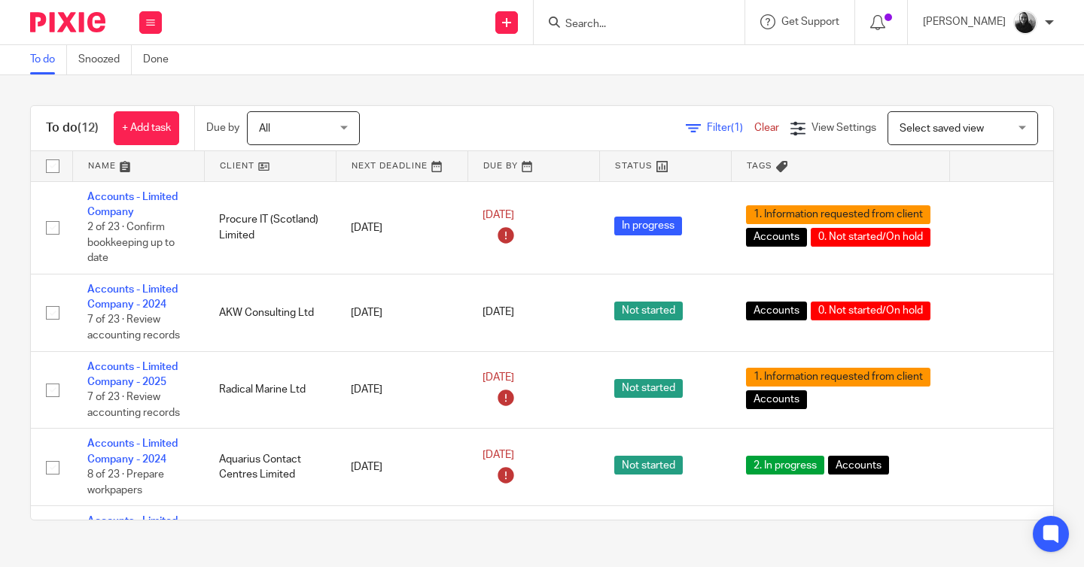 This screenshot has width=1084, height=567. What do you see at coordinates (844, 128) in the screenshot?
I see `span: View Settings` at bounding box center [844, 128].